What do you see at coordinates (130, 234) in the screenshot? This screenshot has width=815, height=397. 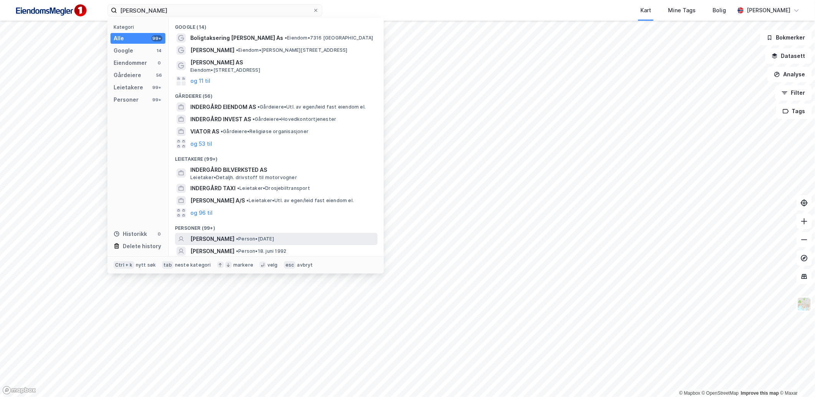 I see `div: Historikk` at bounding box center [130, 234].